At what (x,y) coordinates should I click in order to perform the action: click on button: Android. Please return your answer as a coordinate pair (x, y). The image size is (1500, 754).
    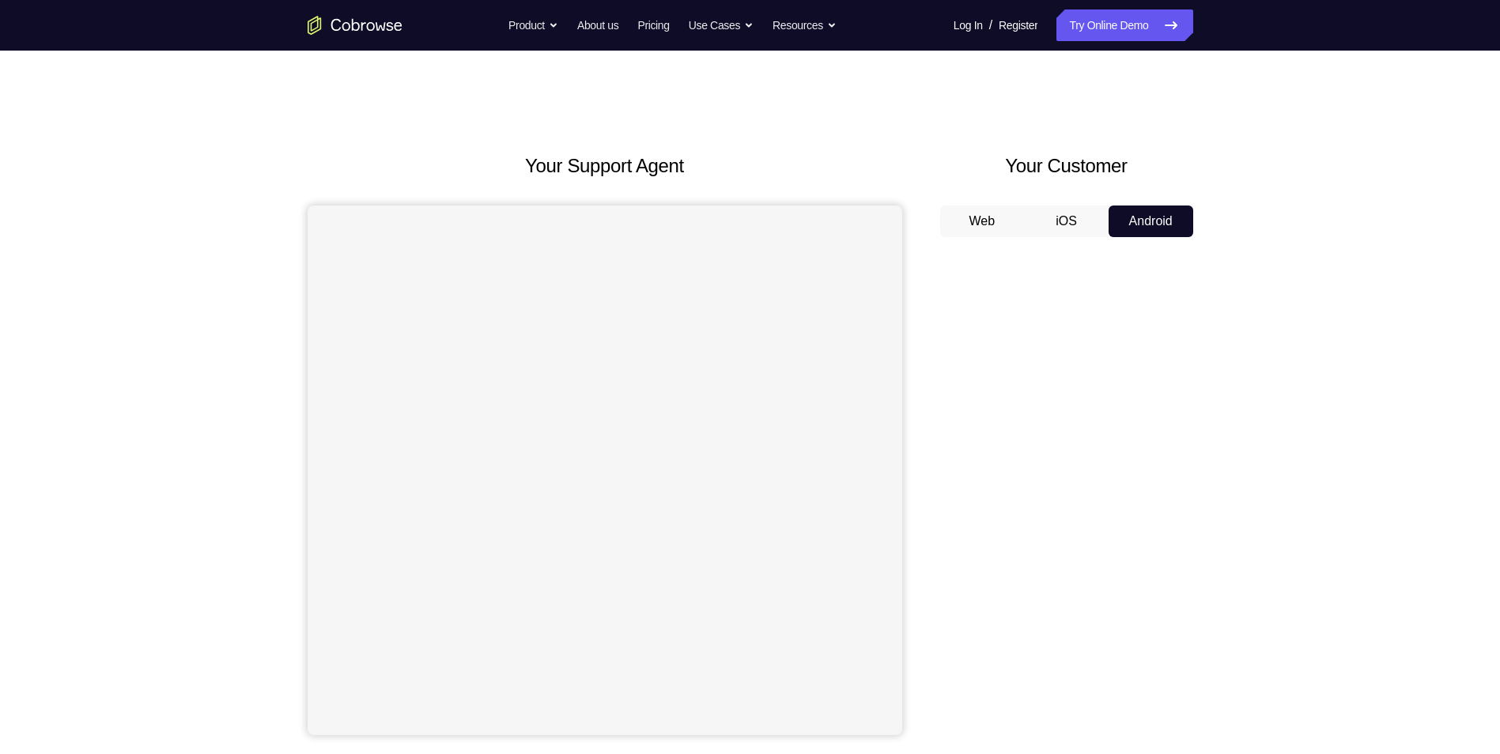
    Looking at the image, I should click on (1151, 221).